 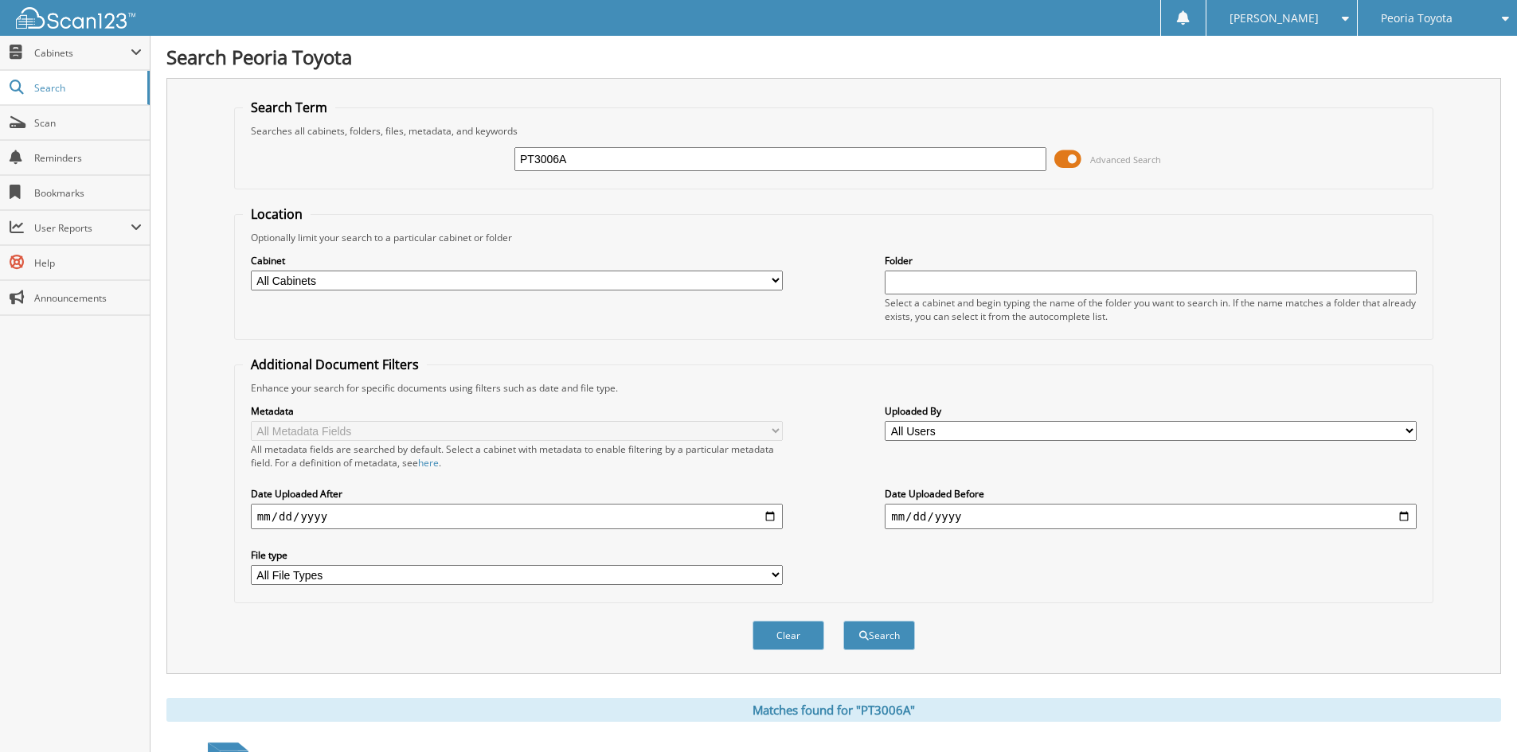 I want to click on div: Enhance your search for specific documents using filters such as date and file type., so click(x=834, y=388).